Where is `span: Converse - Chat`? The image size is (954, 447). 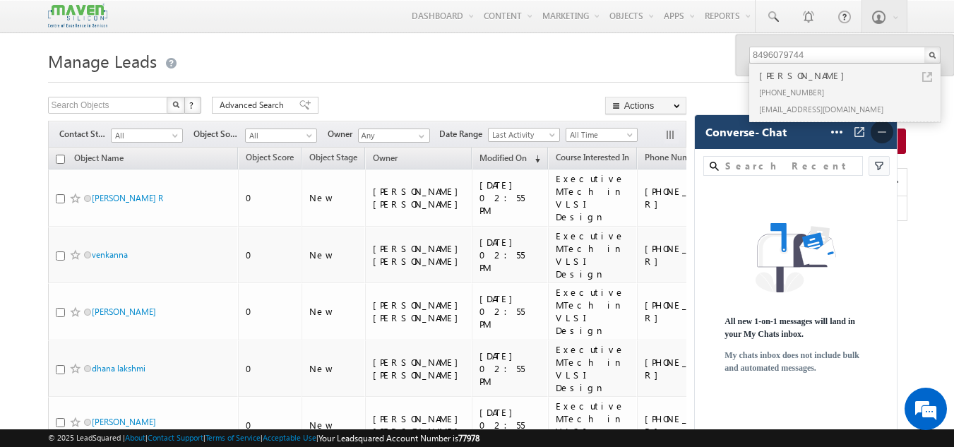 span: Converse - Chat is located at coordinates (746, 132).